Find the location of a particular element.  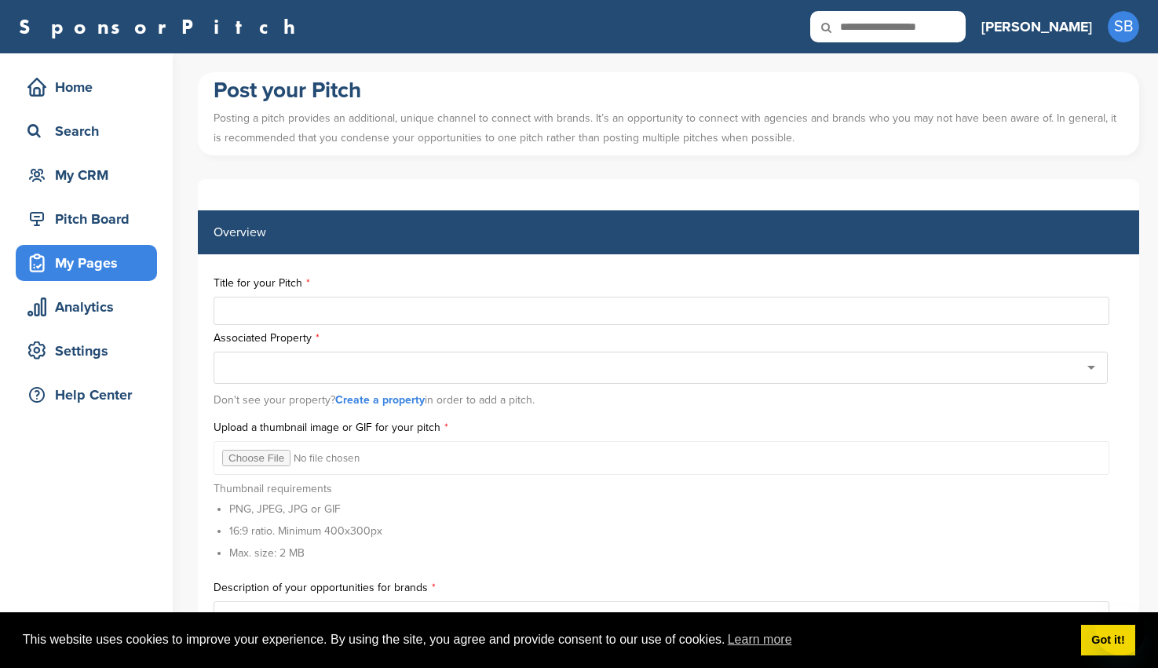

label: Associated Property is located at coordinates (668, 338).